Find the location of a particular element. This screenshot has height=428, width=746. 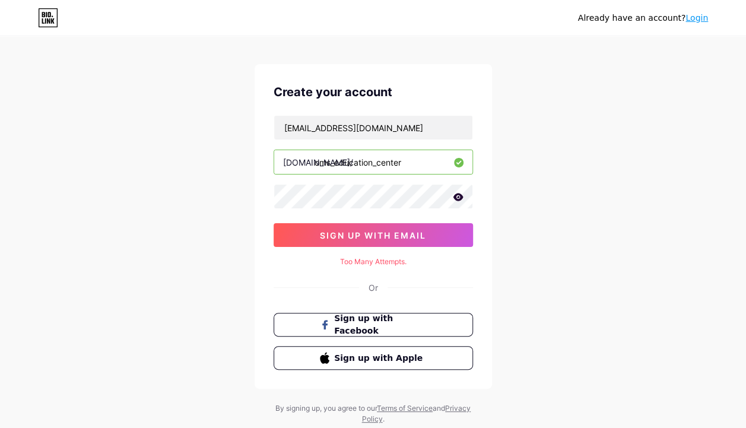

input: username is located at coordinates (373, 162).